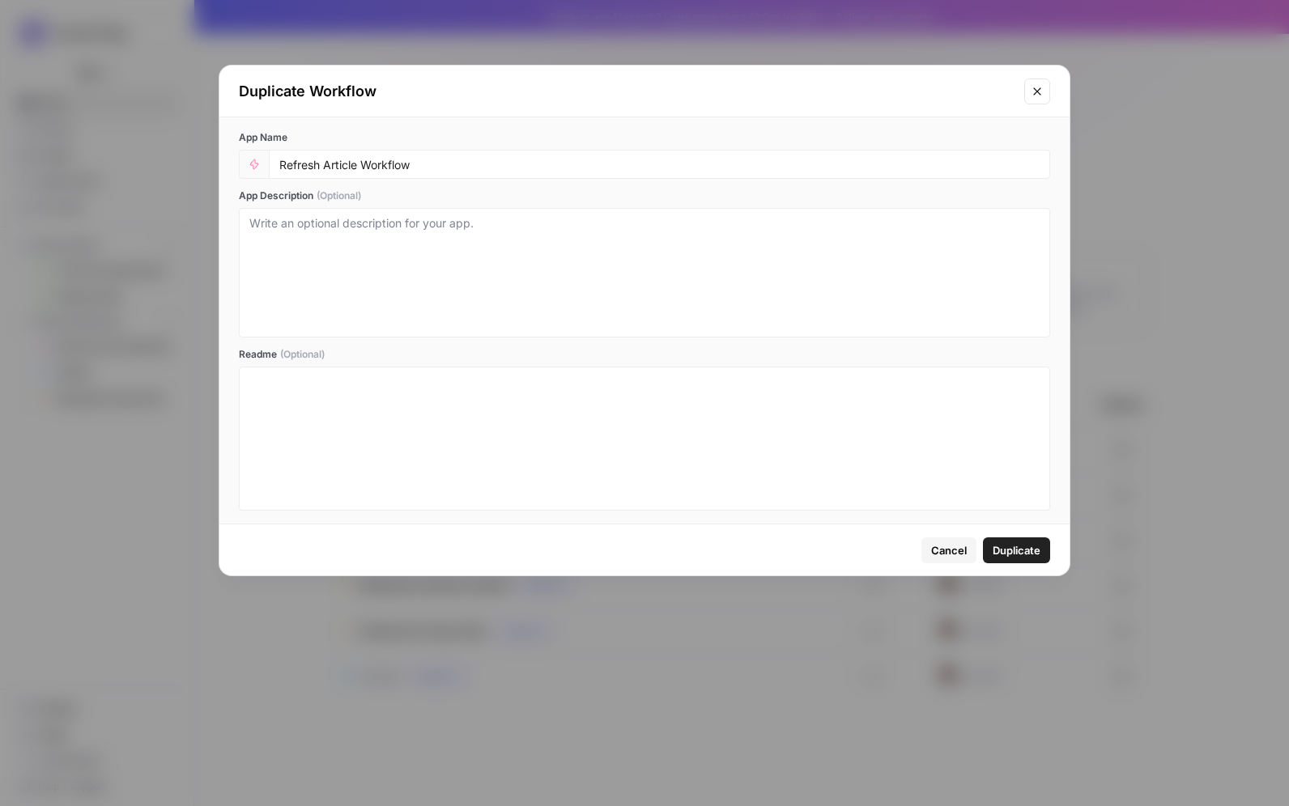  What do you see at coordinates (645, 196) in the screenshot?
I see `label: App Description` at bounding box center [645, 196].